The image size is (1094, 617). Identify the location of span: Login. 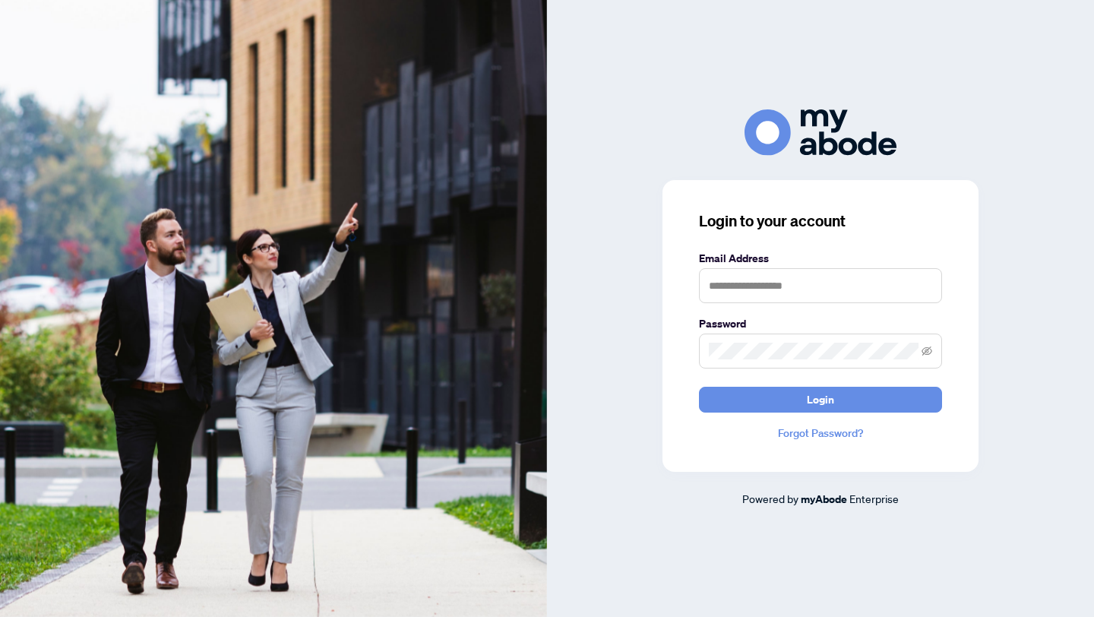
(820, 400).